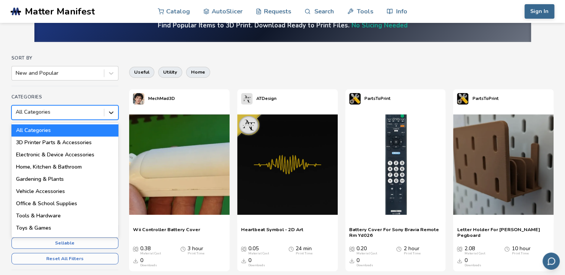  What do you see at coordinates (198, 72) in the screenshot?
I see `button: home` at bounding box center [198, 72].